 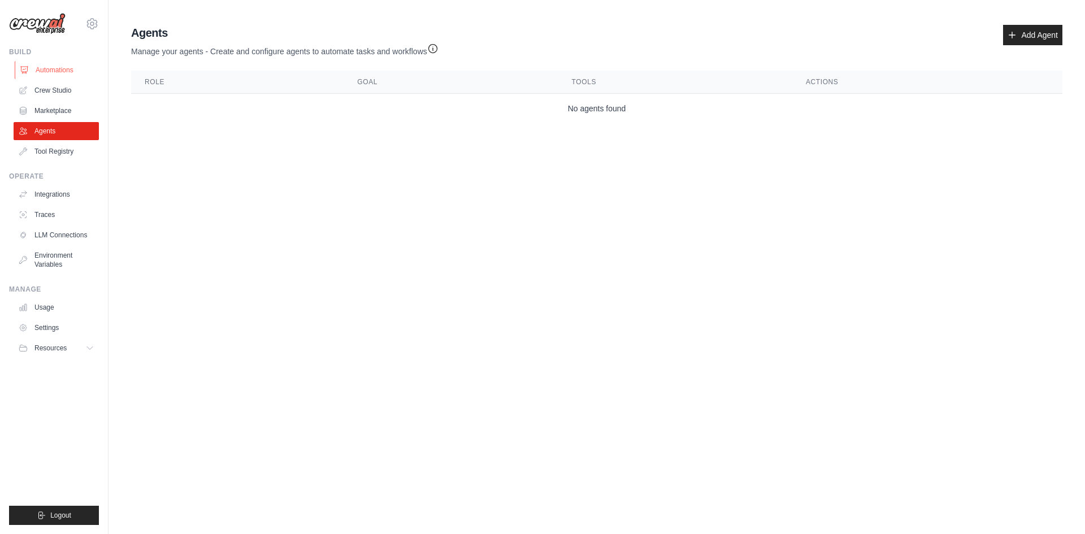 What do you see at coordinates (56, 307) in the screenshot?
I see `a: Usage` at bounding box center [56, 307].